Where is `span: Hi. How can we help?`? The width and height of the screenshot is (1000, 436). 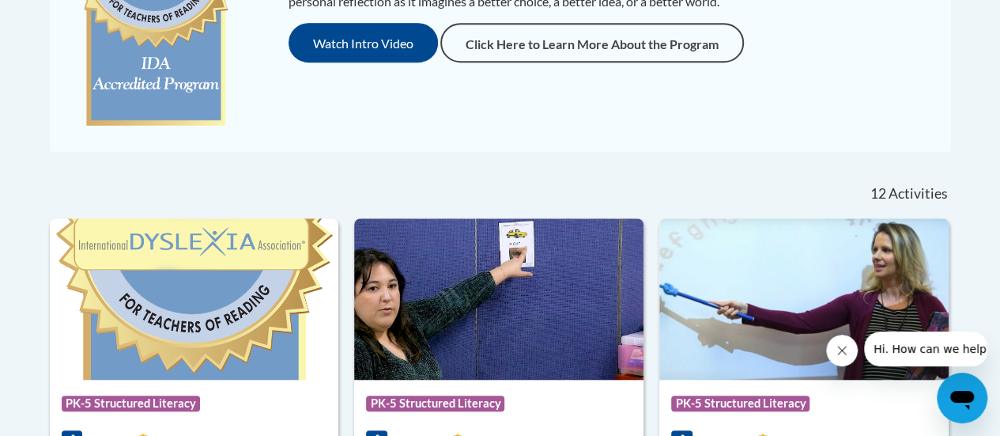 span: Hi. How can we help? is located at coordinates (69, 17).